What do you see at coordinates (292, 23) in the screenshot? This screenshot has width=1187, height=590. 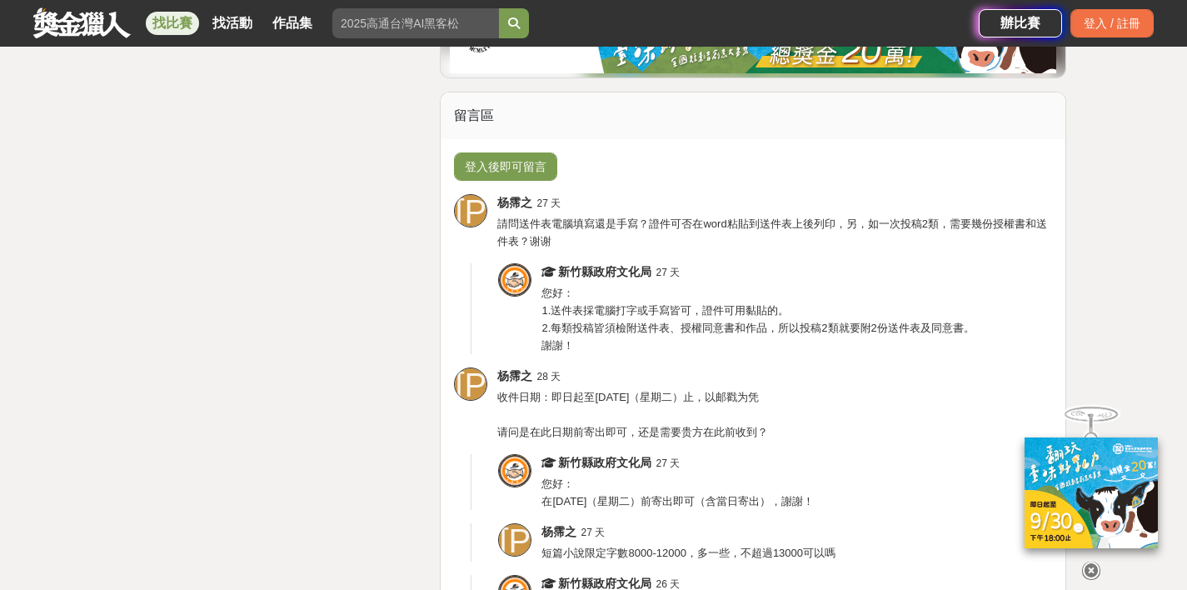 I see `a: 作品集` at bounding box center [292, 23].